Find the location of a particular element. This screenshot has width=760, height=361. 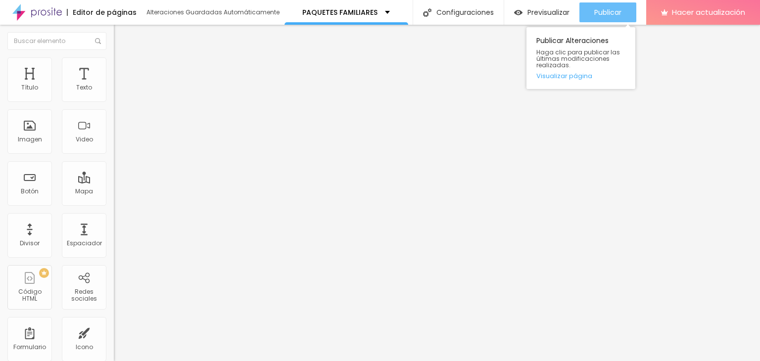

font: Código HTML is located at coordinates (30, 295).